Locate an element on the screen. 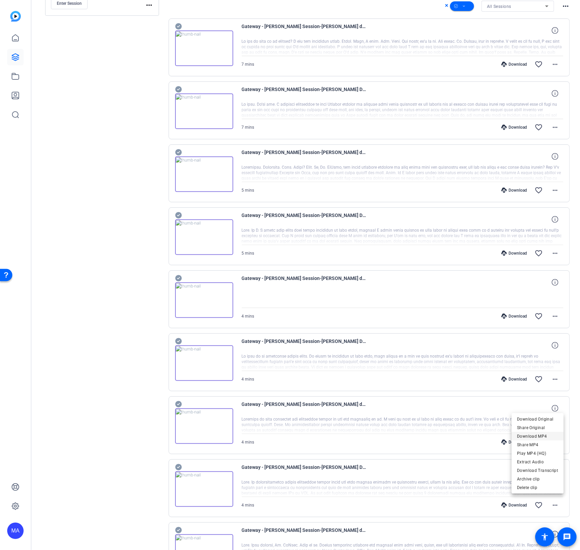 Image resolution: width=580 pixels, height=550 pixels. span: Extract Audio is located at coordinates (538, 461).